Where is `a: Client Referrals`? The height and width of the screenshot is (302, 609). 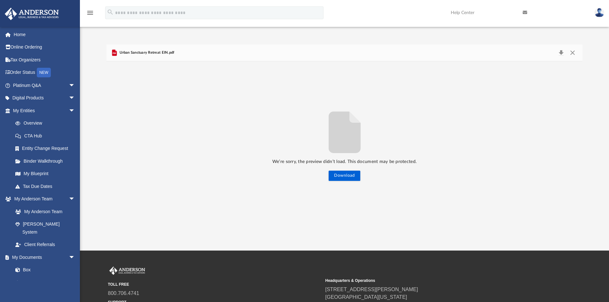 a: Client Referrals is located at coordinates (45, 245).